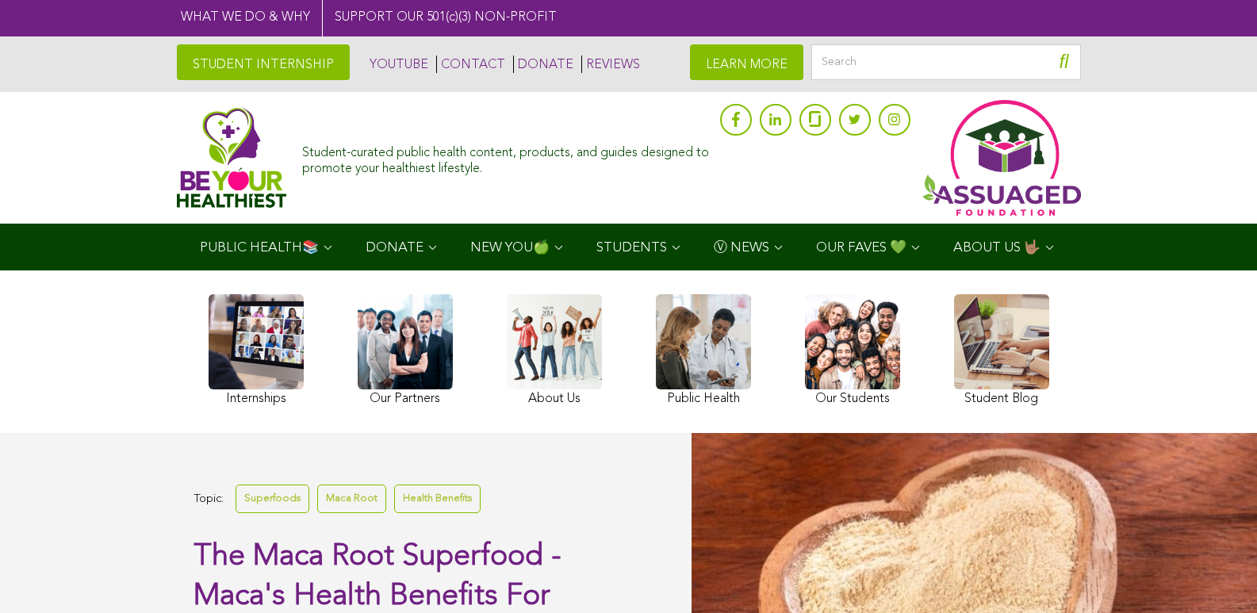  I want to click on img: Assuaged, so click(232, 157).